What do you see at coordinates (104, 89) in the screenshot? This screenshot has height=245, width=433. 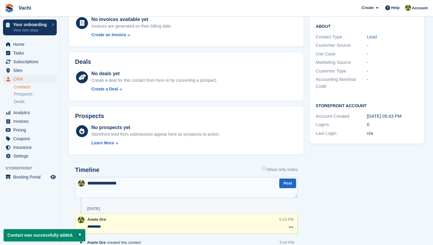 I see `div: Create a Deal` at bounding box center [104, 89].